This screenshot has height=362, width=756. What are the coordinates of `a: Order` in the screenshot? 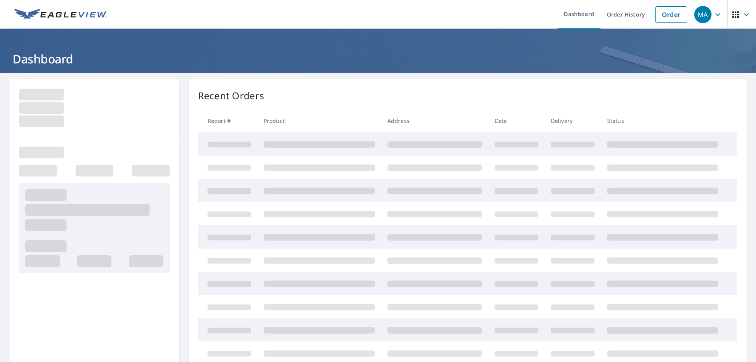 It's located at (671, 15).